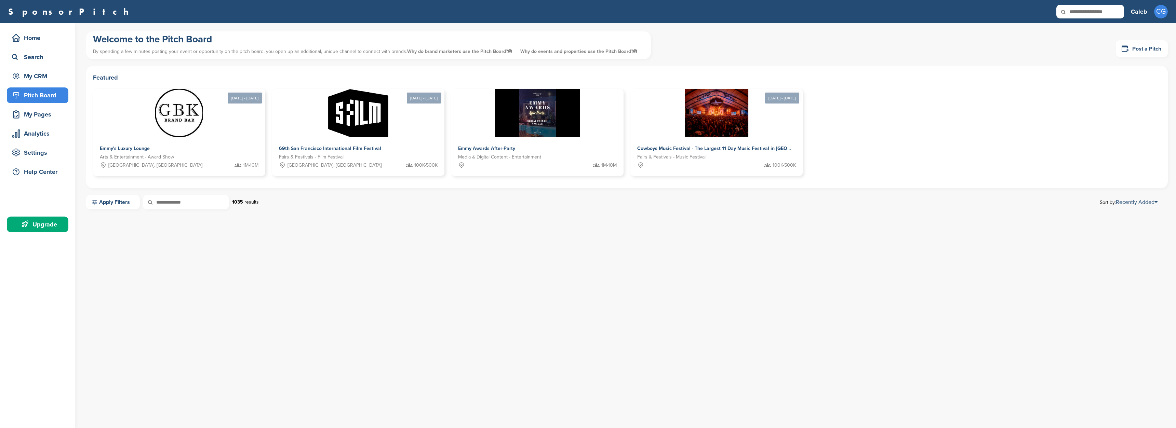 The width and height of the screenshot is (1176, 428). Describe the element at coordinates (39, 172) in the screenshot. I see `div: Help Center` at that location.